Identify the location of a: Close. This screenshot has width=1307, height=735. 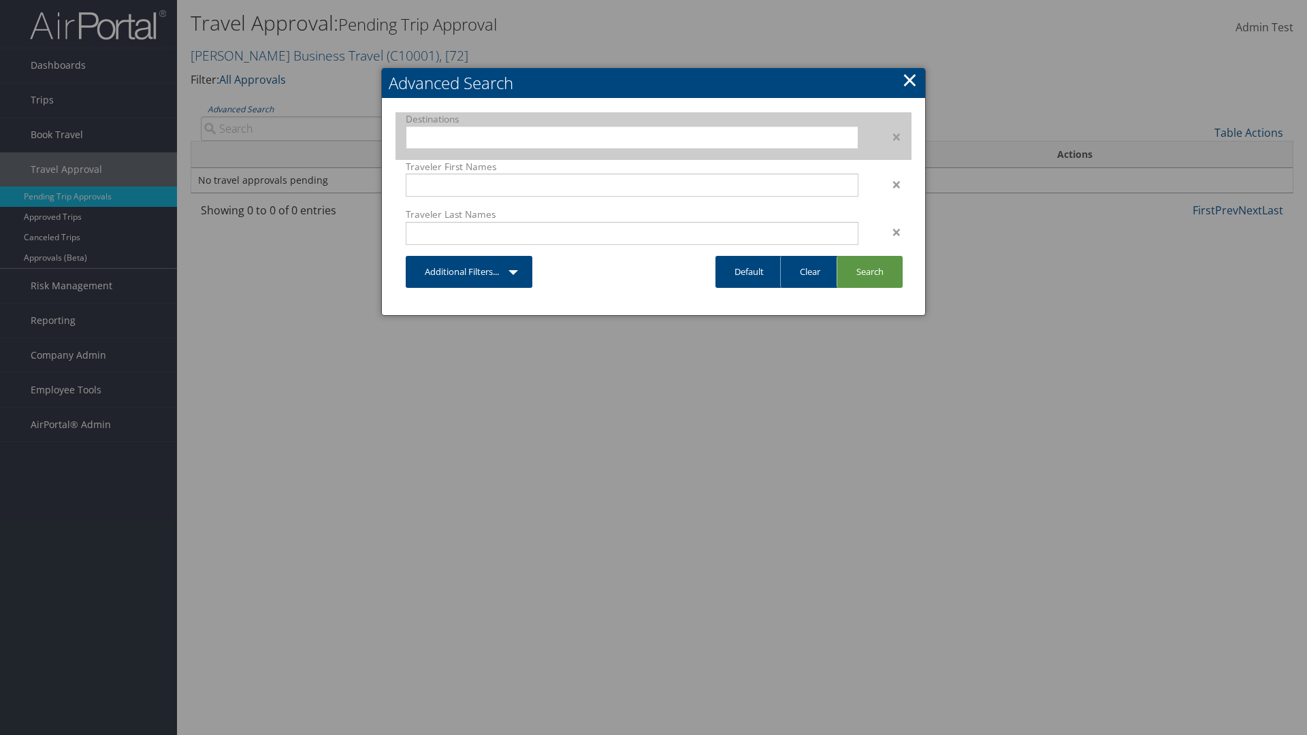
(910, 80).